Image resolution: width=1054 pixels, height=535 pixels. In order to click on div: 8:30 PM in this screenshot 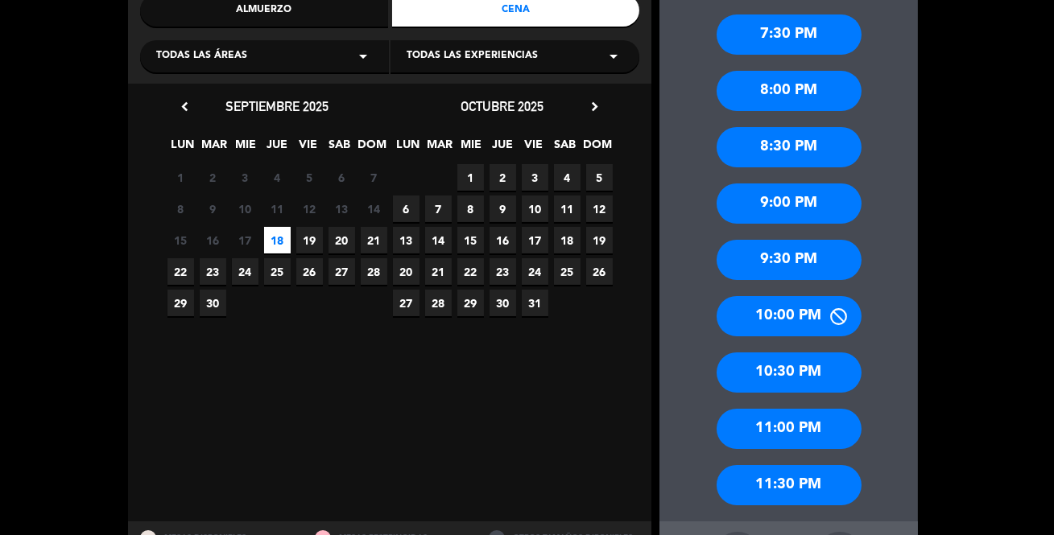, I will do `click(789, 147)`.